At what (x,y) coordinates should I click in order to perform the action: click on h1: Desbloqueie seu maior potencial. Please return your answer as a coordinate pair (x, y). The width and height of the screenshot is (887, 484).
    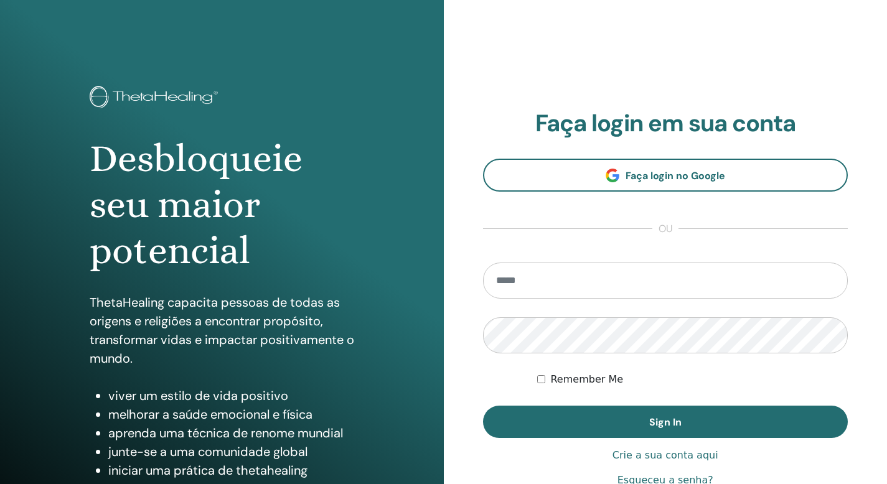
    Looking at the image, I should click on (221, 205).